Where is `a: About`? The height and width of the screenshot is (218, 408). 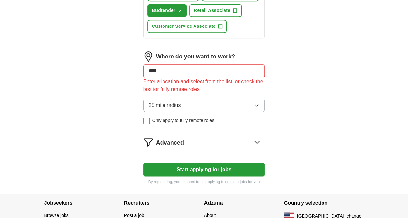
a: About is located at coordinates (210, 215).